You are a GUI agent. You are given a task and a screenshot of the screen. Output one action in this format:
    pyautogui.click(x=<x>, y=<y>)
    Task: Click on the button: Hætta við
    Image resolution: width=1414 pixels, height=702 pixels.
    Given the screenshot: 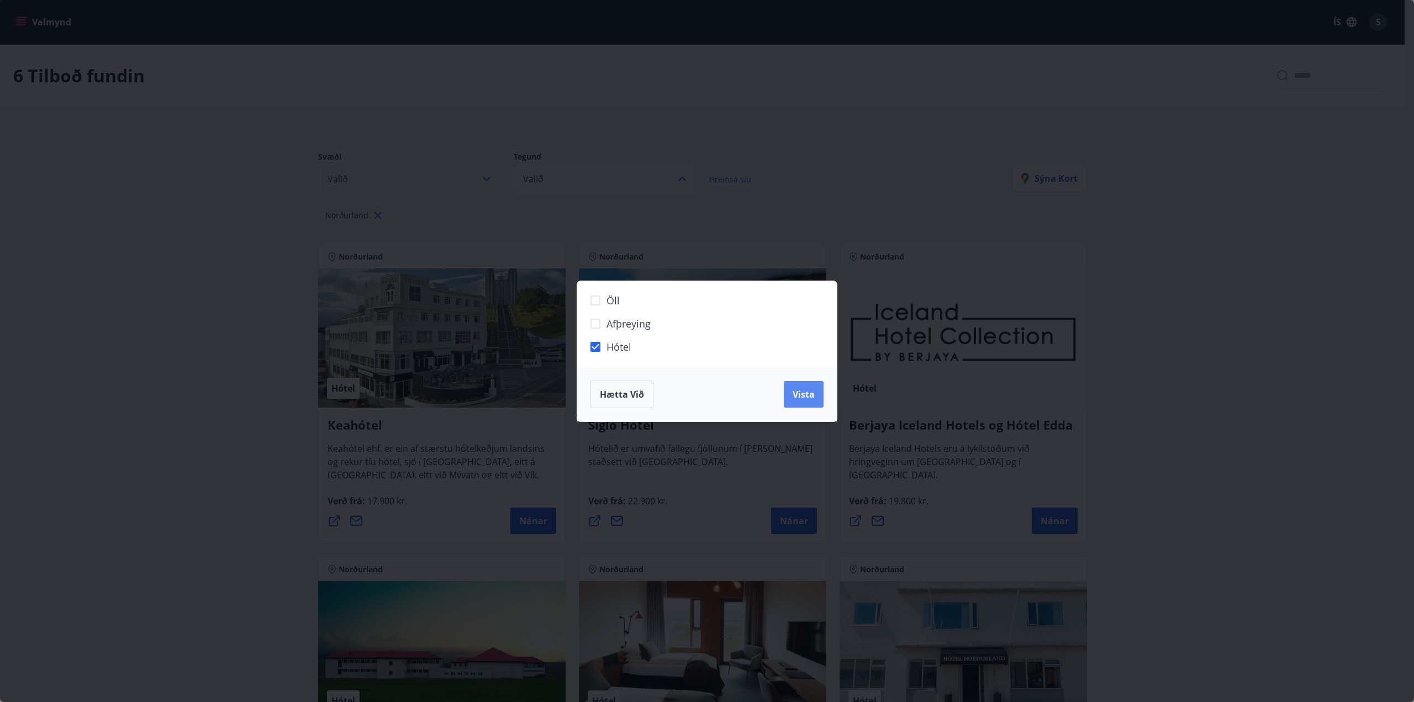 What is the action you would take?
    pyautogui.click(x=622, y=394)
    